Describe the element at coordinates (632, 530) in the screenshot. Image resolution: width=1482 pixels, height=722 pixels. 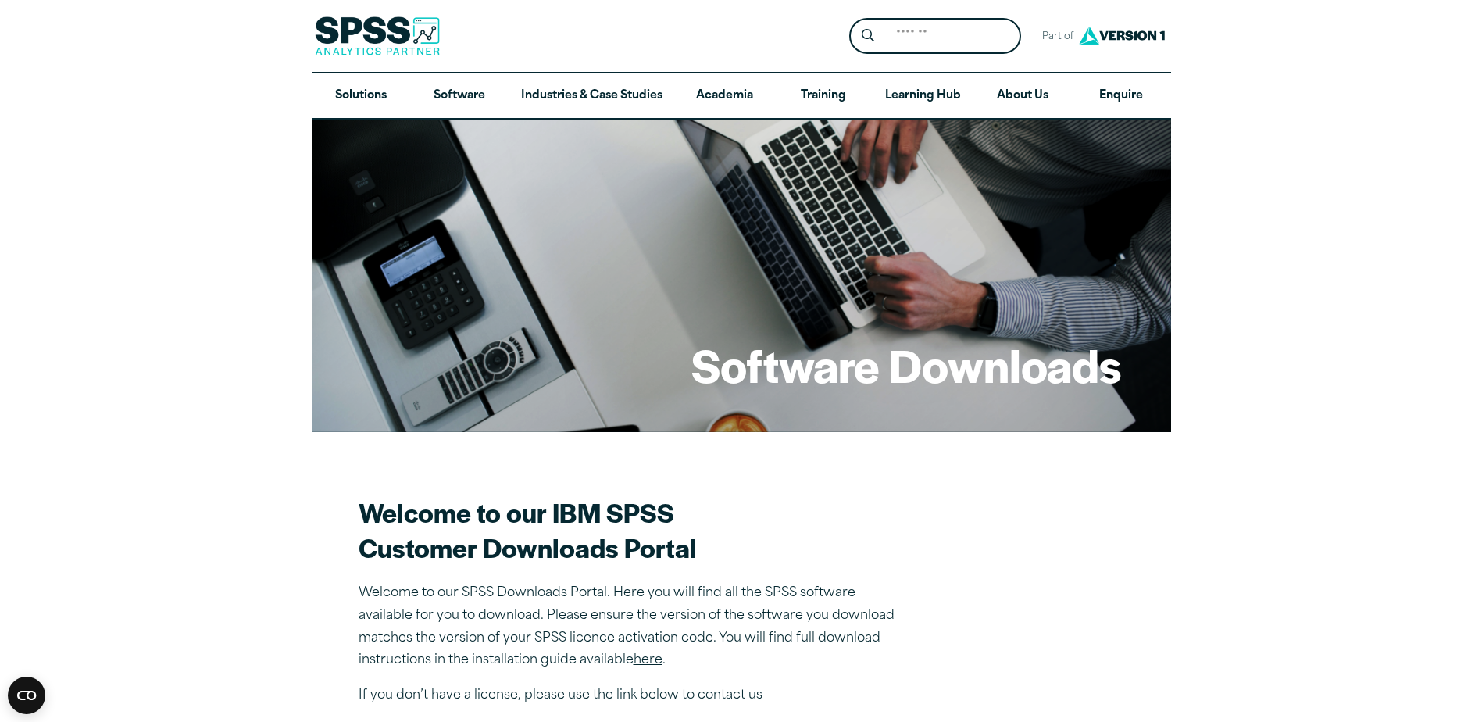
I see `h2: Welcome to our IBM SPSS Customer Downloads Portal` at that location.